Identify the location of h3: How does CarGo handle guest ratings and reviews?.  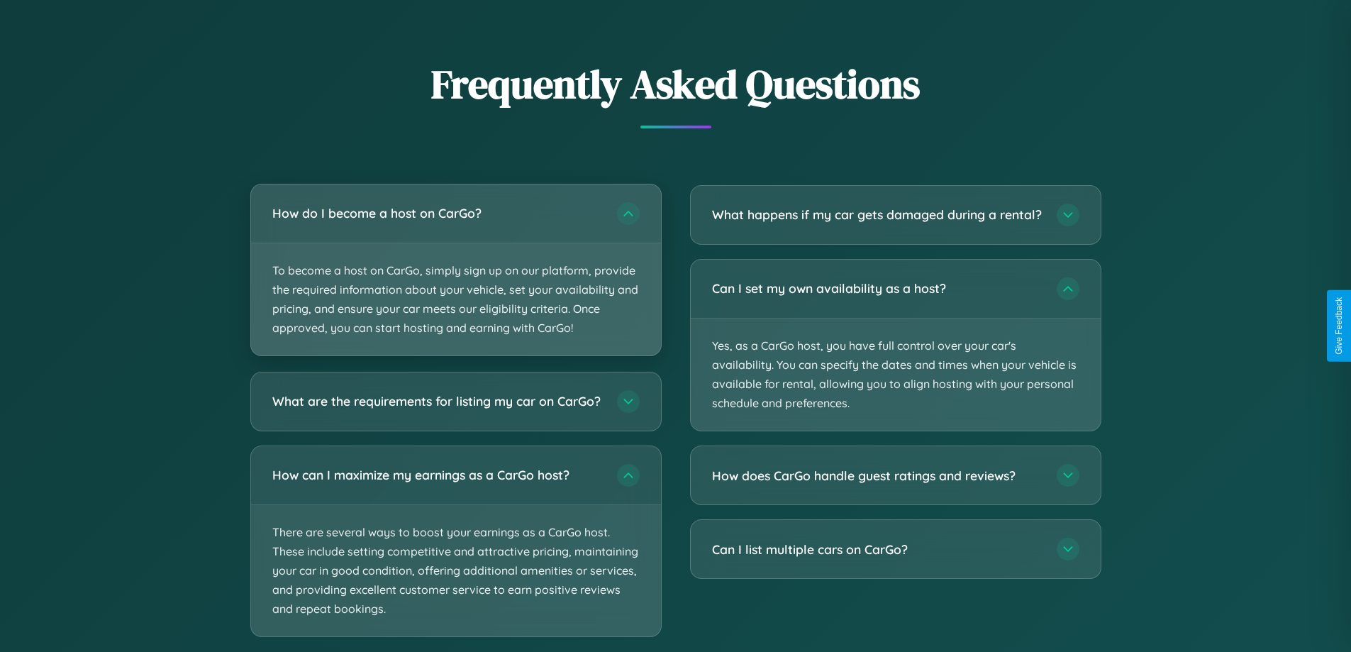
(877, 475).